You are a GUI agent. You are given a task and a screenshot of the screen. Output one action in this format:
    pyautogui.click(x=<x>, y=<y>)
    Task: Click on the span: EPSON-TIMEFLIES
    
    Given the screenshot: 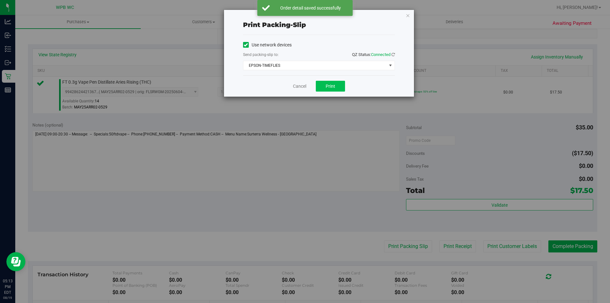 What is the action you would take?
    pyautogui.click(x=315, y=65)
    